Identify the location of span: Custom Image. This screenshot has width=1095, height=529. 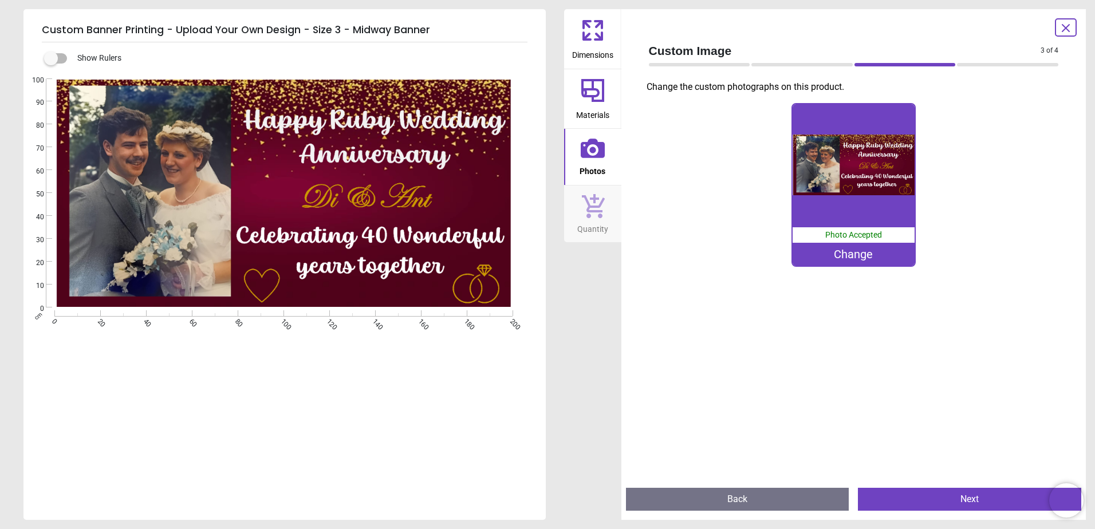
(845, 50).